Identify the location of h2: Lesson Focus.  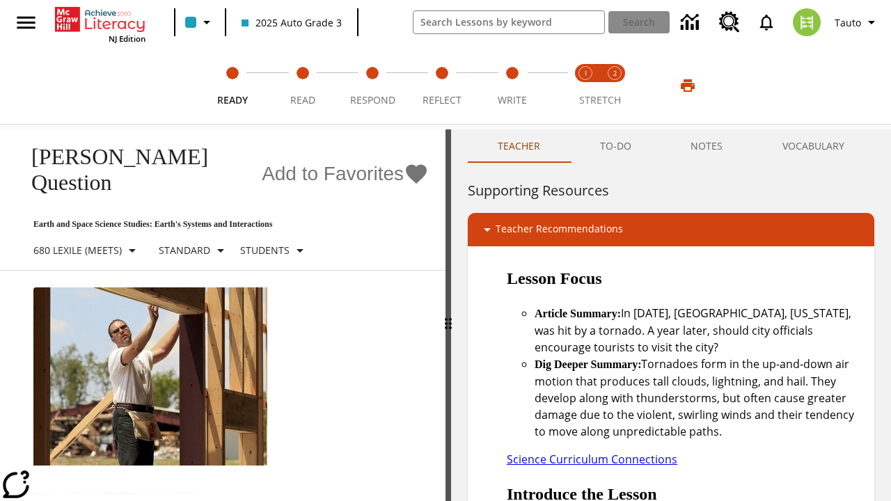
(685, 278).